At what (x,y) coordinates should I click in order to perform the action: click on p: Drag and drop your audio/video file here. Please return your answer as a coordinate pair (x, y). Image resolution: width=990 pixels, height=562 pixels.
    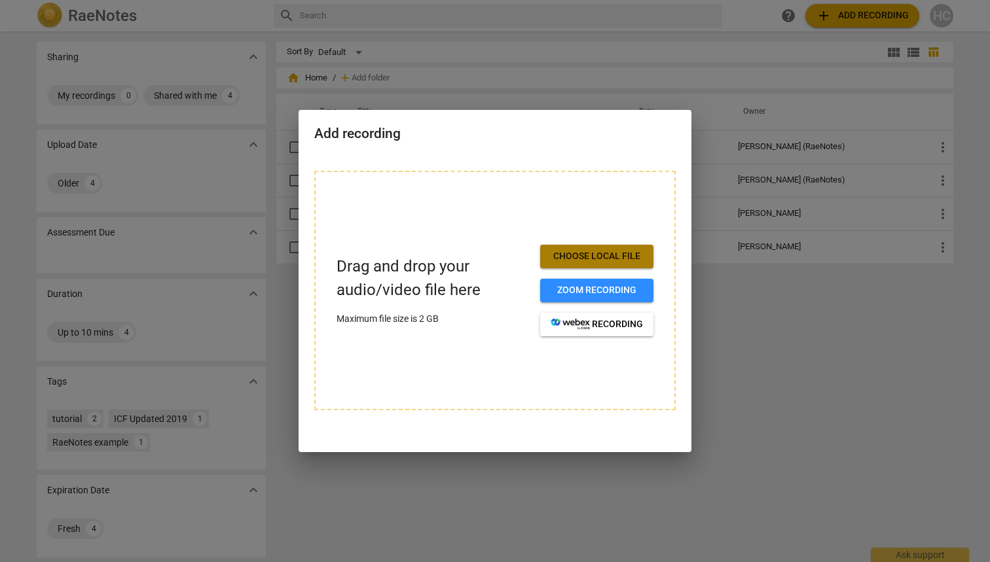
    Looking at the image, I should click on (433, 278).